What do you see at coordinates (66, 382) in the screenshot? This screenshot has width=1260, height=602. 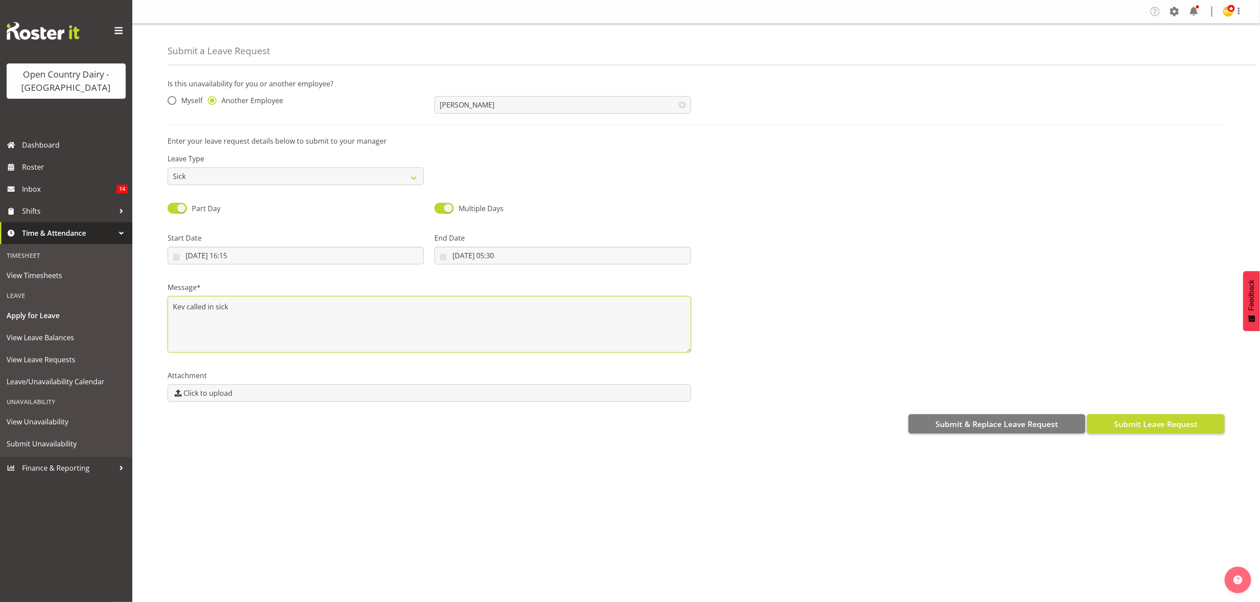 I see `span: Leave/Unavailability Calendar` at bounding box center [66, 382].